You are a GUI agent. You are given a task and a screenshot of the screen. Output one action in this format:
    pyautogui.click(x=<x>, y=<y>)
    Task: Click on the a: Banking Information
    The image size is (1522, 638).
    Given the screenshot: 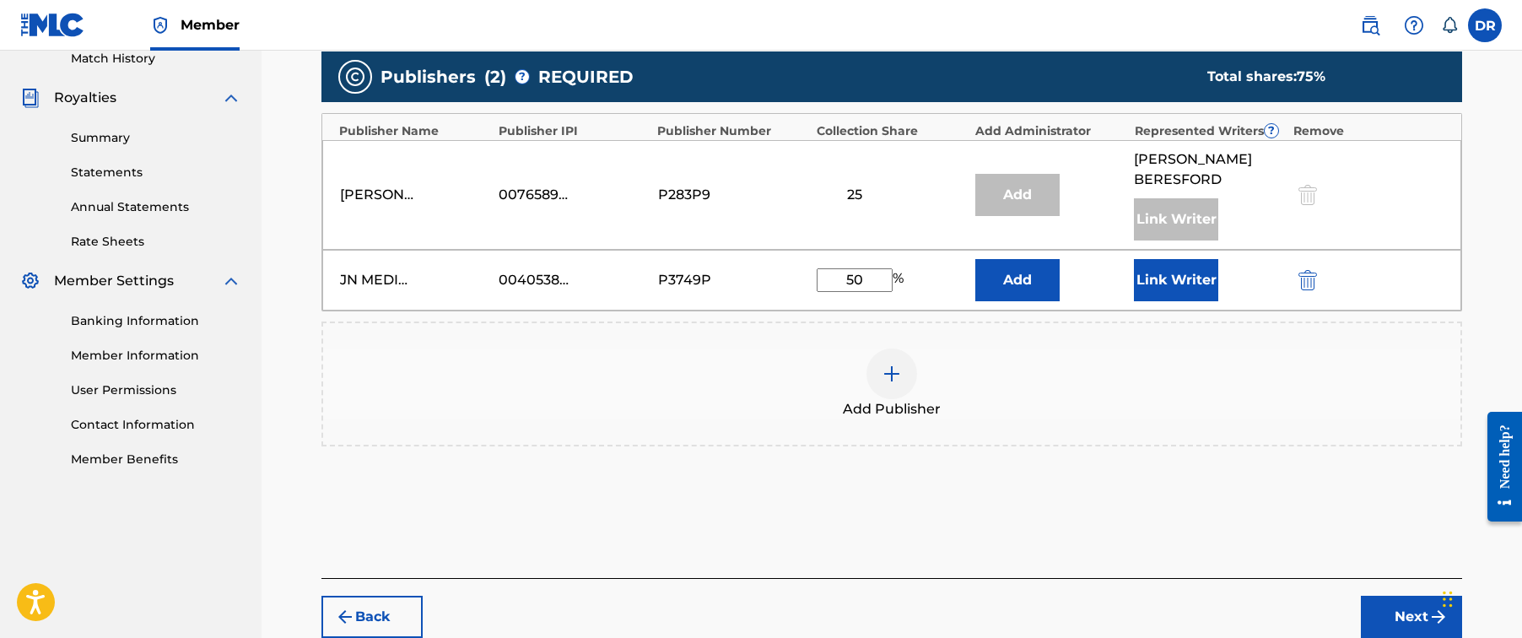 What is the action you would take?
    pyautogui.click(x=156, y=321)
    